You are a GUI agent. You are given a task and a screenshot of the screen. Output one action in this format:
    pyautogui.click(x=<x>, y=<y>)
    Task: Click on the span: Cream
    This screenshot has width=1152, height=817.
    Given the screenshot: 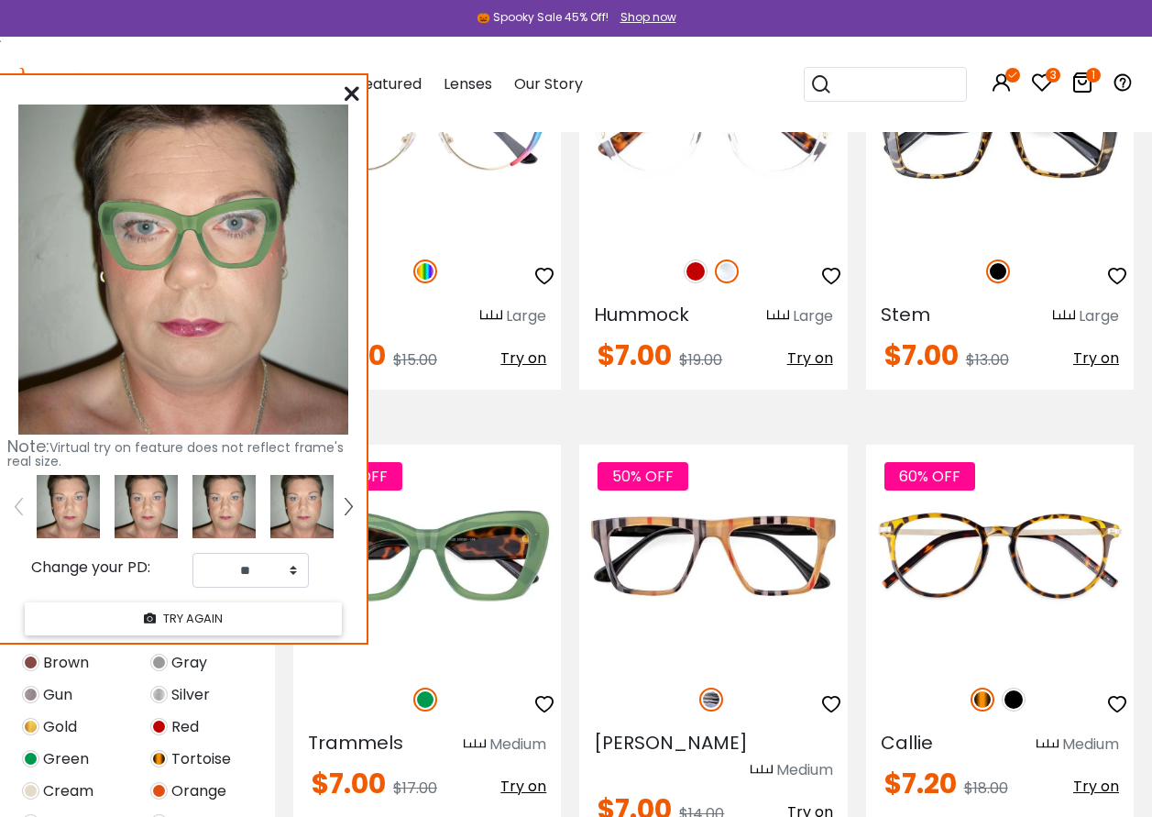 What is the action you would take?
    pyautogui.click(x=68, y=791)
    